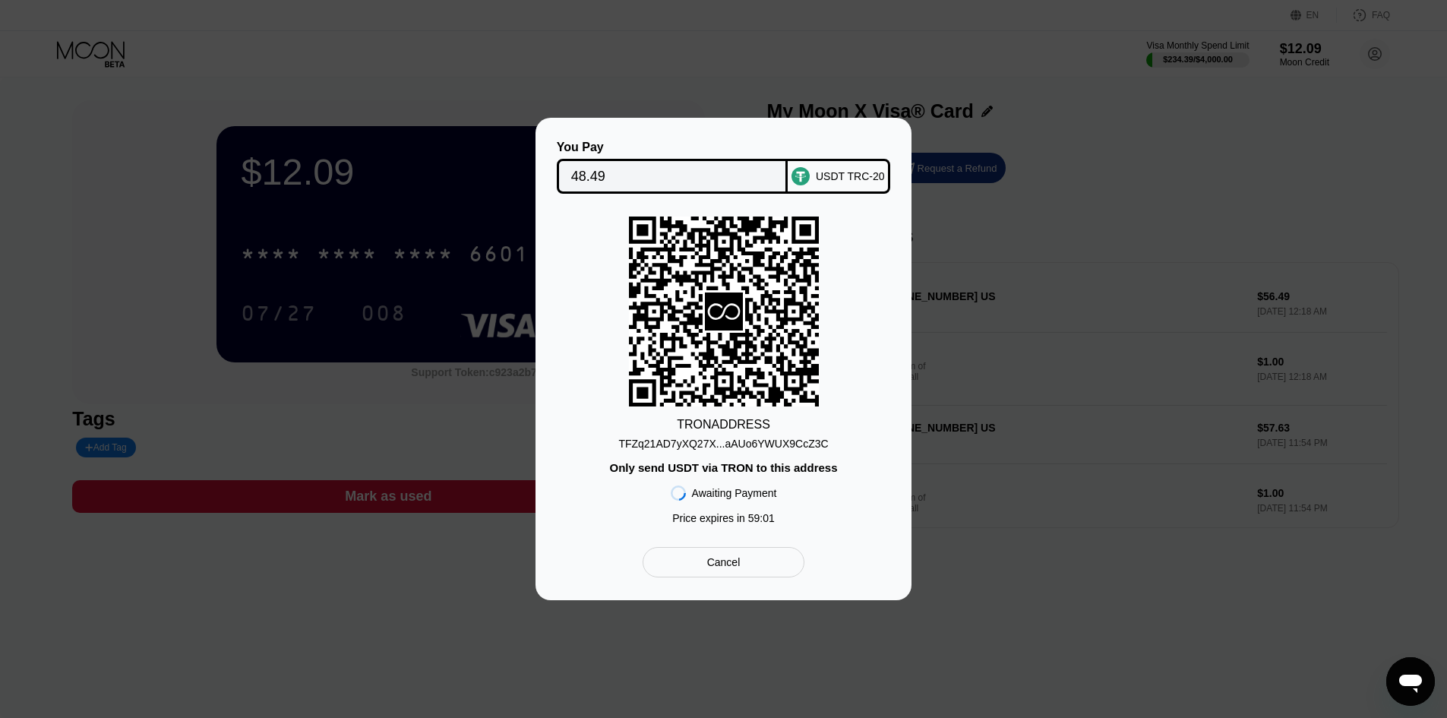 The height and width of the screenshot is (718, 1447). What do you see at coordinates (723, 467) in the screenshot?
I see `div: Only send USDT via TRON to this address` at bounding box center [723, 467].